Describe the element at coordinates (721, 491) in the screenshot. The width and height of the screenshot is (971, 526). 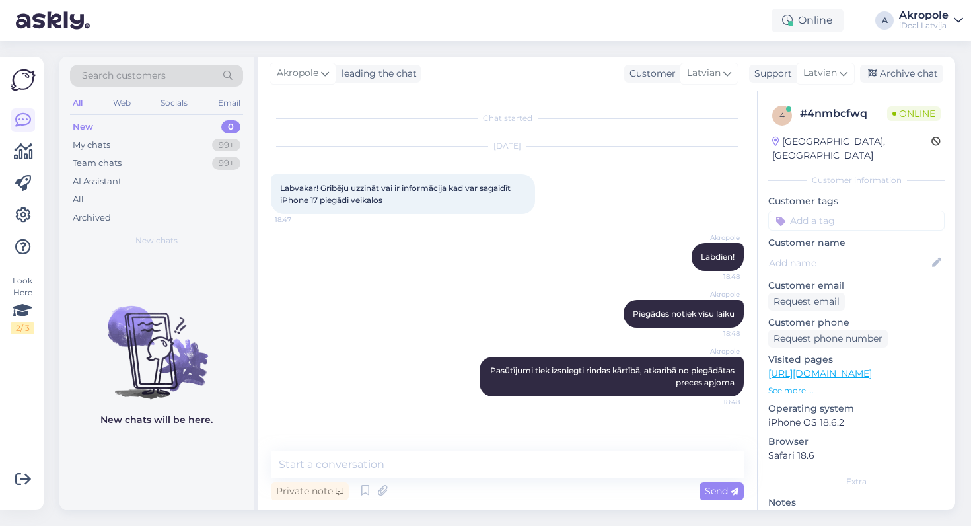
I see `span: Send` at that location.